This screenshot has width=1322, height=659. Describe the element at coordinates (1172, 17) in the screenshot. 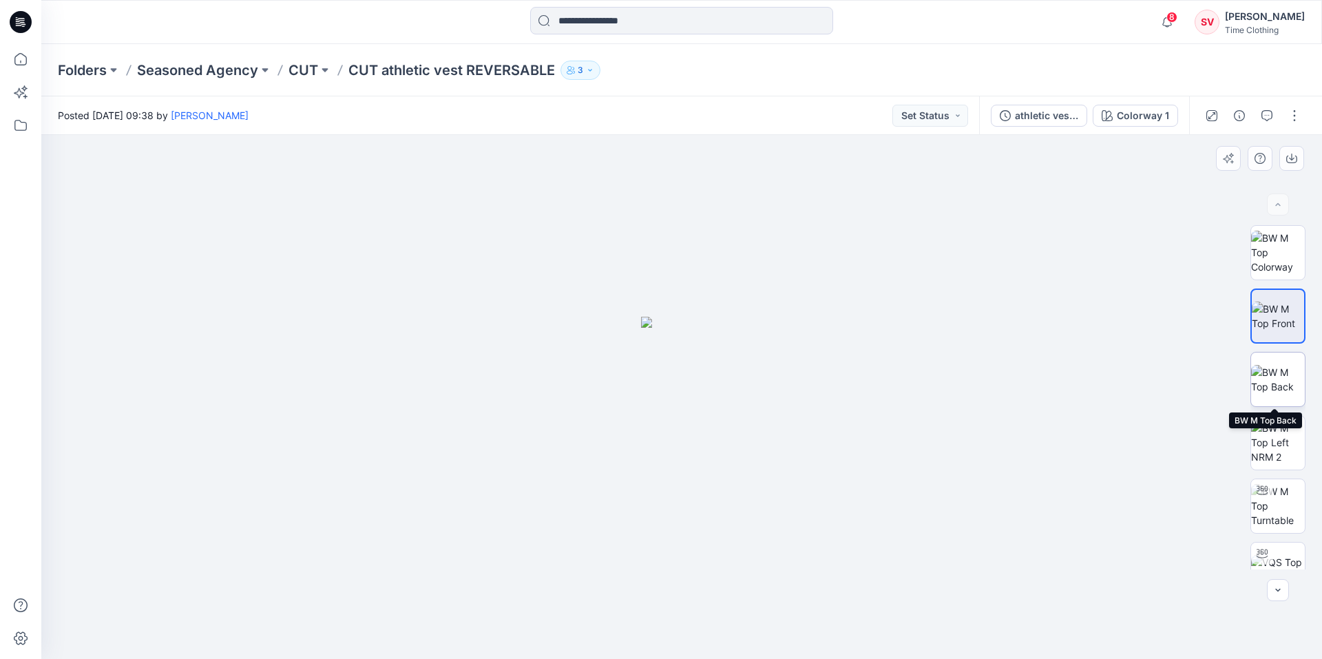

I see `span: 8` at that location.